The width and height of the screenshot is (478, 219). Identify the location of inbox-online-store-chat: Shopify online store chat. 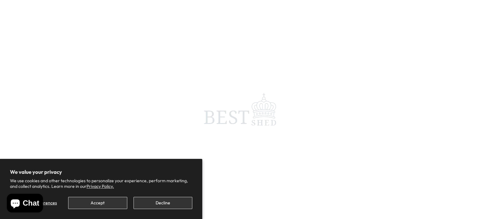
(25, 203).